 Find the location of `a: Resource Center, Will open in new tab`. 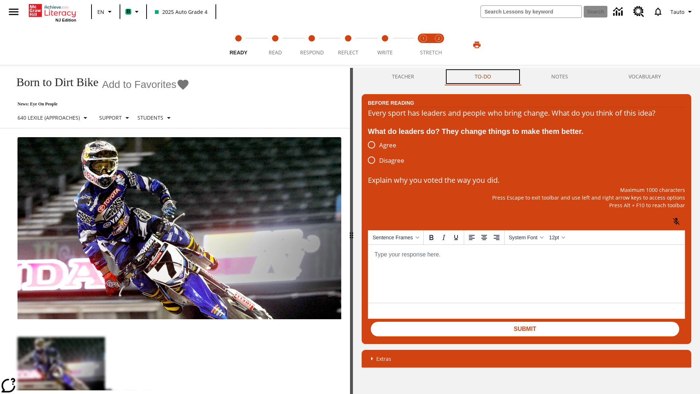

a: Resource Center, Will open in new tab is located at coordinates (639, 12).